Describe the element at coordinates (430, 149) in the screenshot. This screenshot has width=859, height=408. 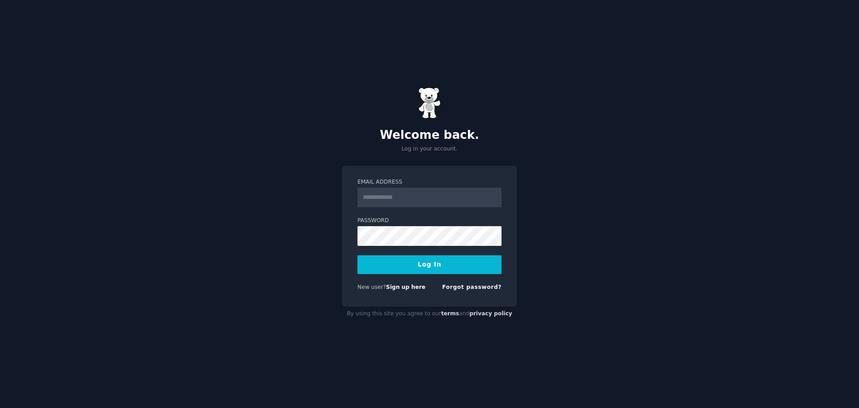
I see `p: Log in your account.` at that location.